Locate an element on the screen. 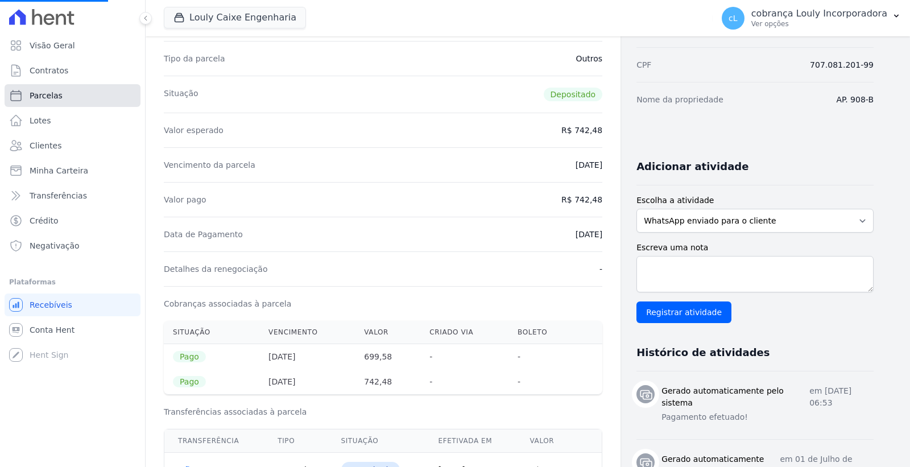 This screenshot has width=910, height=467. dt: Vencimento da parcela is located at coordinates (209, 165).